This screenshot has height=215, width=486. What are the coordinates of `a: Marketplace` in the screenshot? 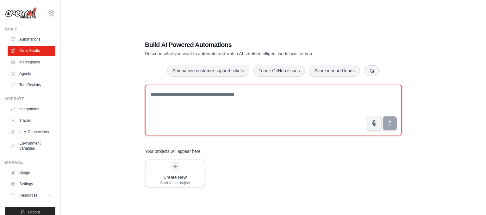 It's located at (31, 62).